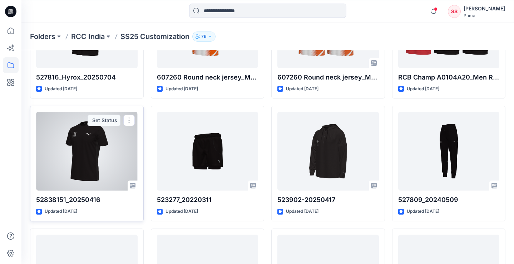 The height and width of the screenshot is (264, 514). I want to click on a: 523902-20250417, so click(328, 151).